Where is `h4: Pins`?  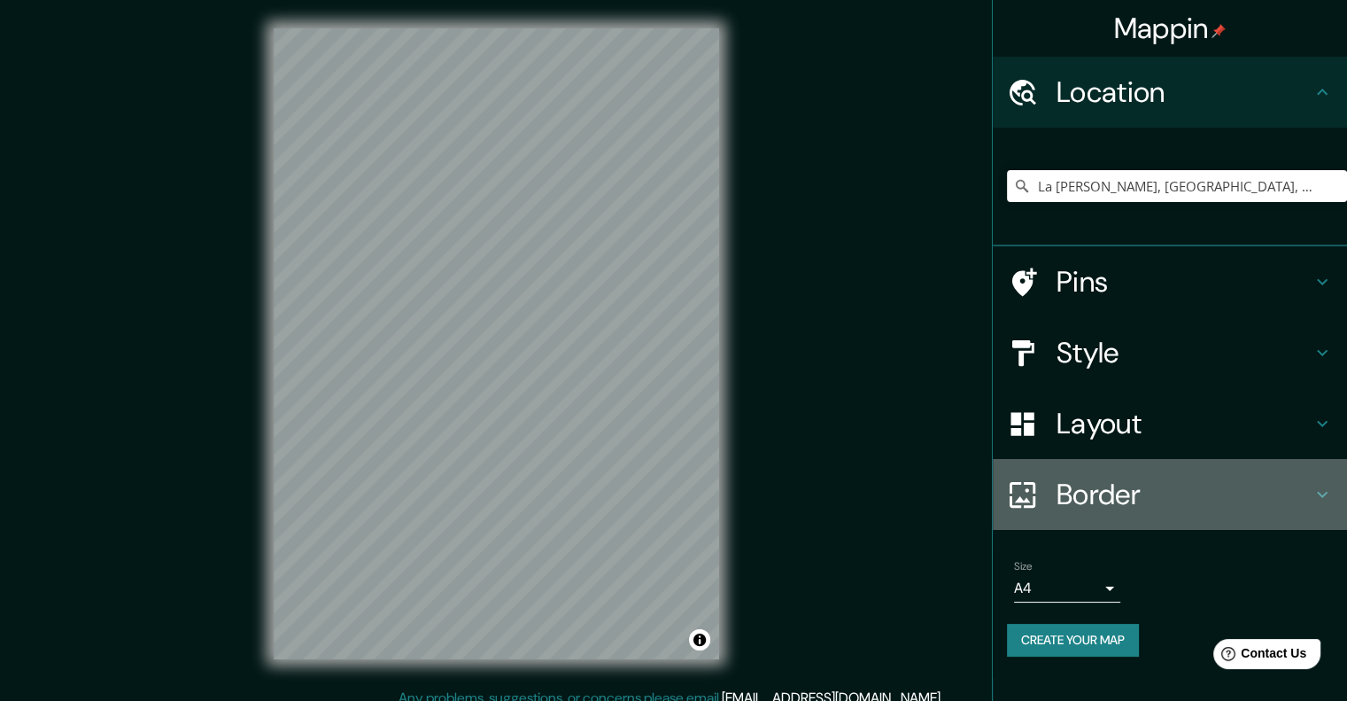 h4: Pins is located at coordinates (1184, 282).